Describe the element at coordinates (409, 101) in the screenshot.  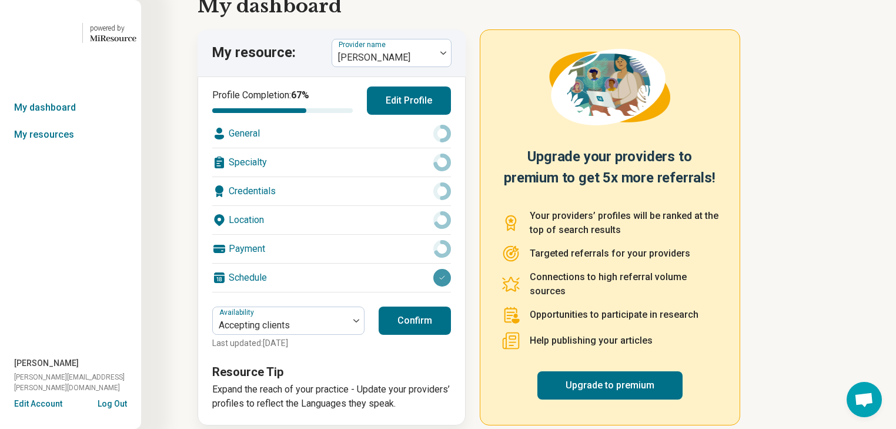
I see `button: Edit Profile` at that location.